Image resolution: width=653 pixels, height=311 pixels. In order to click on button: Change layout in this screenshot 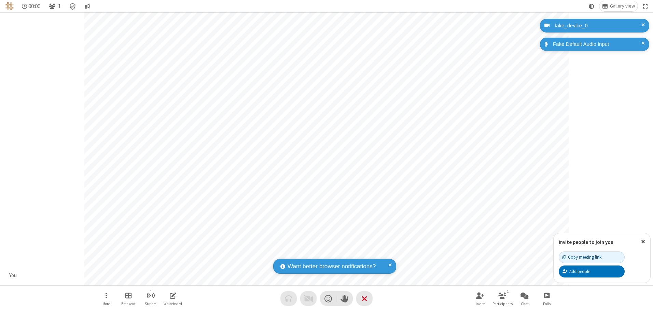, I will do `click(619, 6)`.